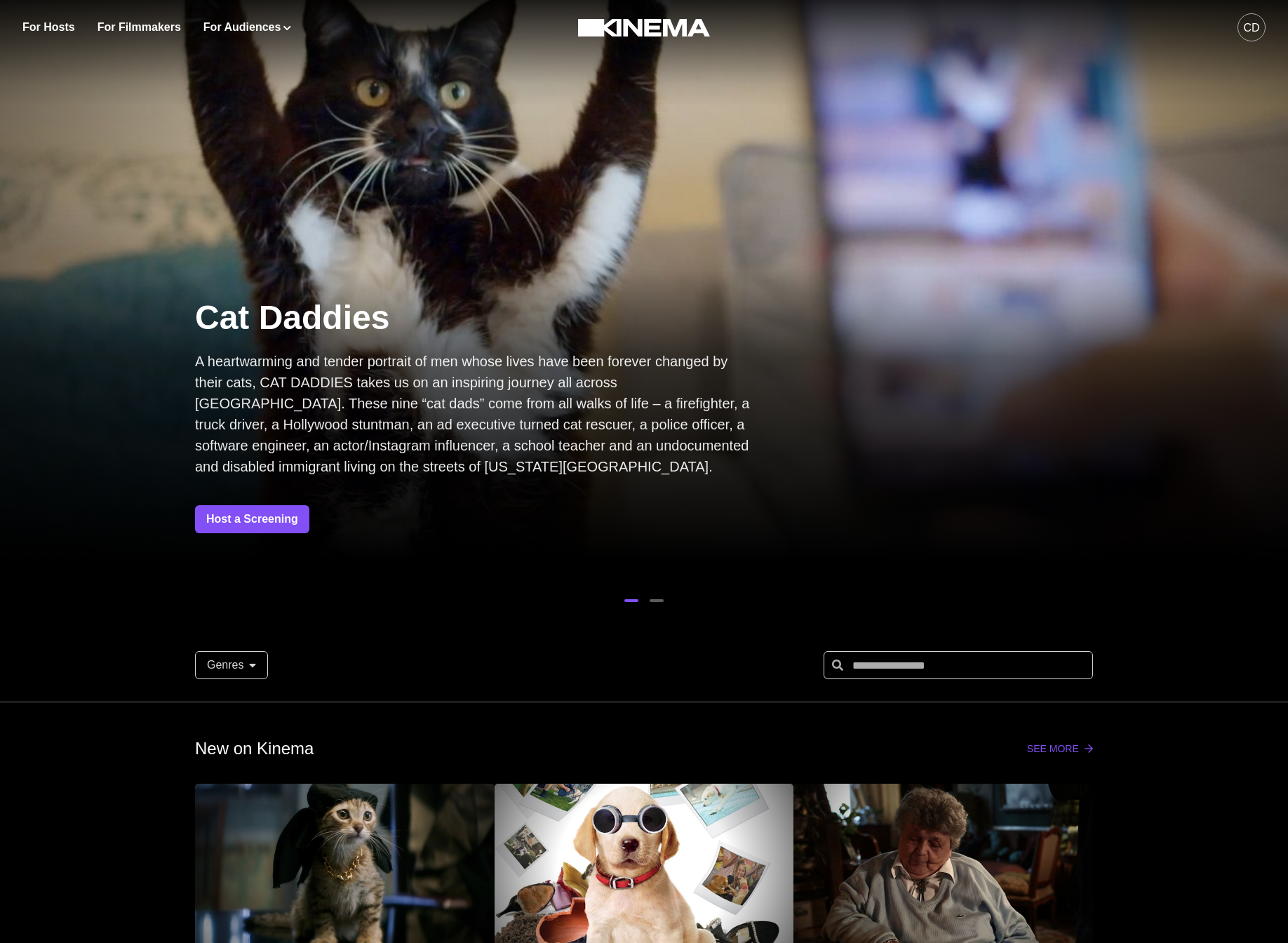 Image resolution: width=1288 pixels, height=943 pixels. Describe the element at coordinates (252, 519) in the screenshot. I see `a: Host a Screening` at that location.